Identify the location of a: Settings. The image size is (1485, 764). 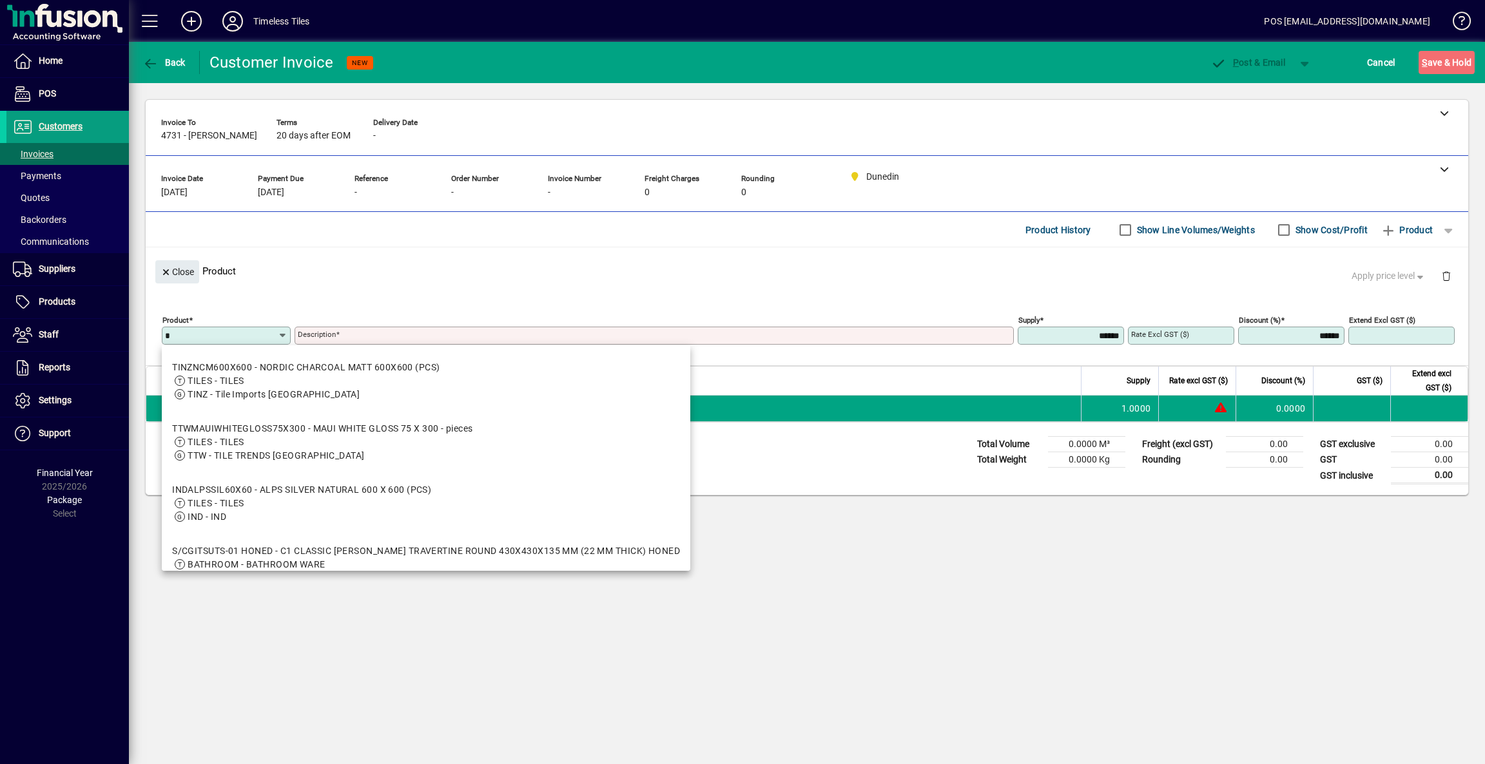
(68, 401).